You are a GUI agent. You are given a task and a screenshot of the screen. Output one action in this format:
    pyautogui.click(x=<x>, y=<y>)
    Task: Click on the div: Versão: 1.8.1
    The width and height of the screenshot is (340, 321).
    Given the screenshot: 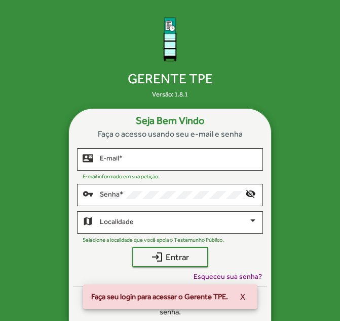 What is the action you would take?
    pyautogui.click(x=170, y=94)
    